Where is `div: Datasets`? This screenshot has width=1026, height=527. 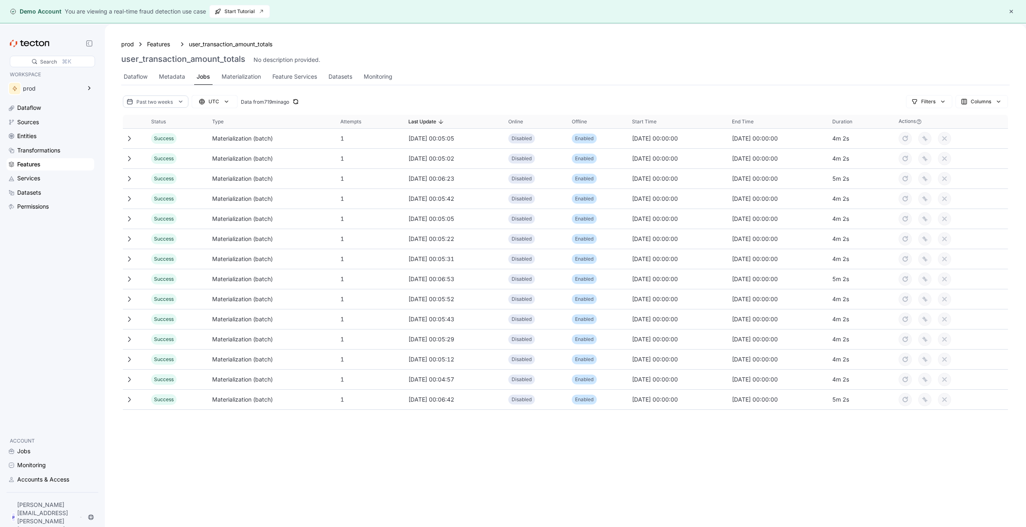 div: Datasets is located at coordinates (29, 192).